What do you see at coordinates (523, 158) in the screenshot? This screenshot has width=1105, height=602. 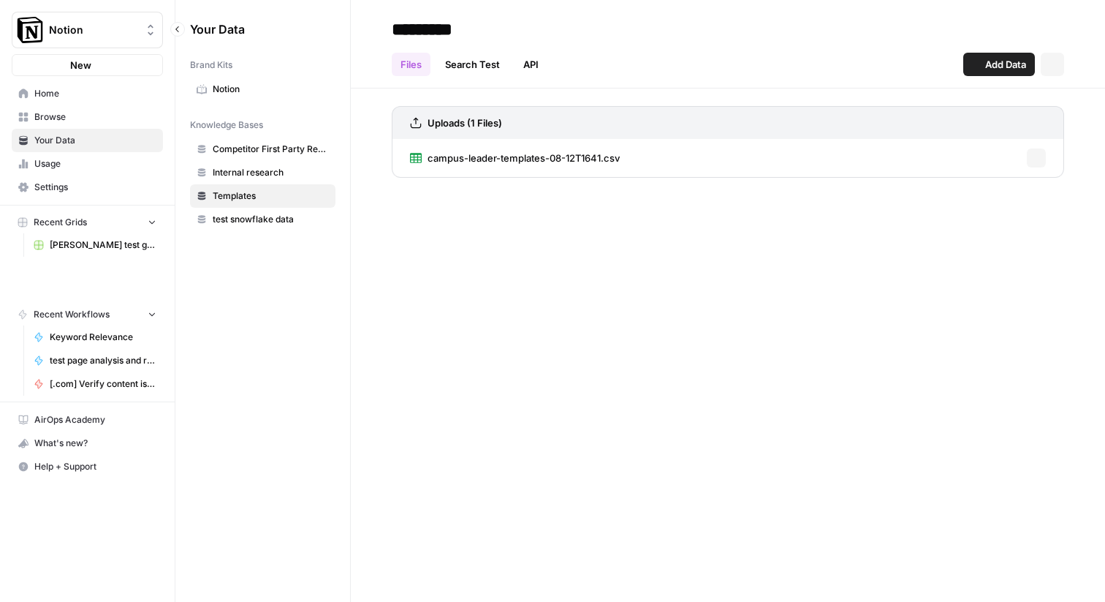 I see `span: campus-leader-templates-08-12T1641.csv` at bounding box center [523, 158].